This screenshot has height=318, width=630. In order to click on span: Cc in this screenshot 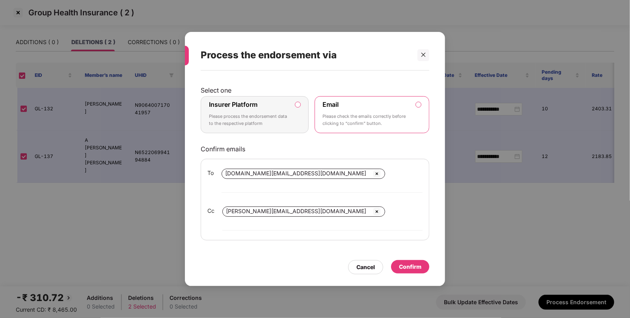, I will do `click(211, 211)`.